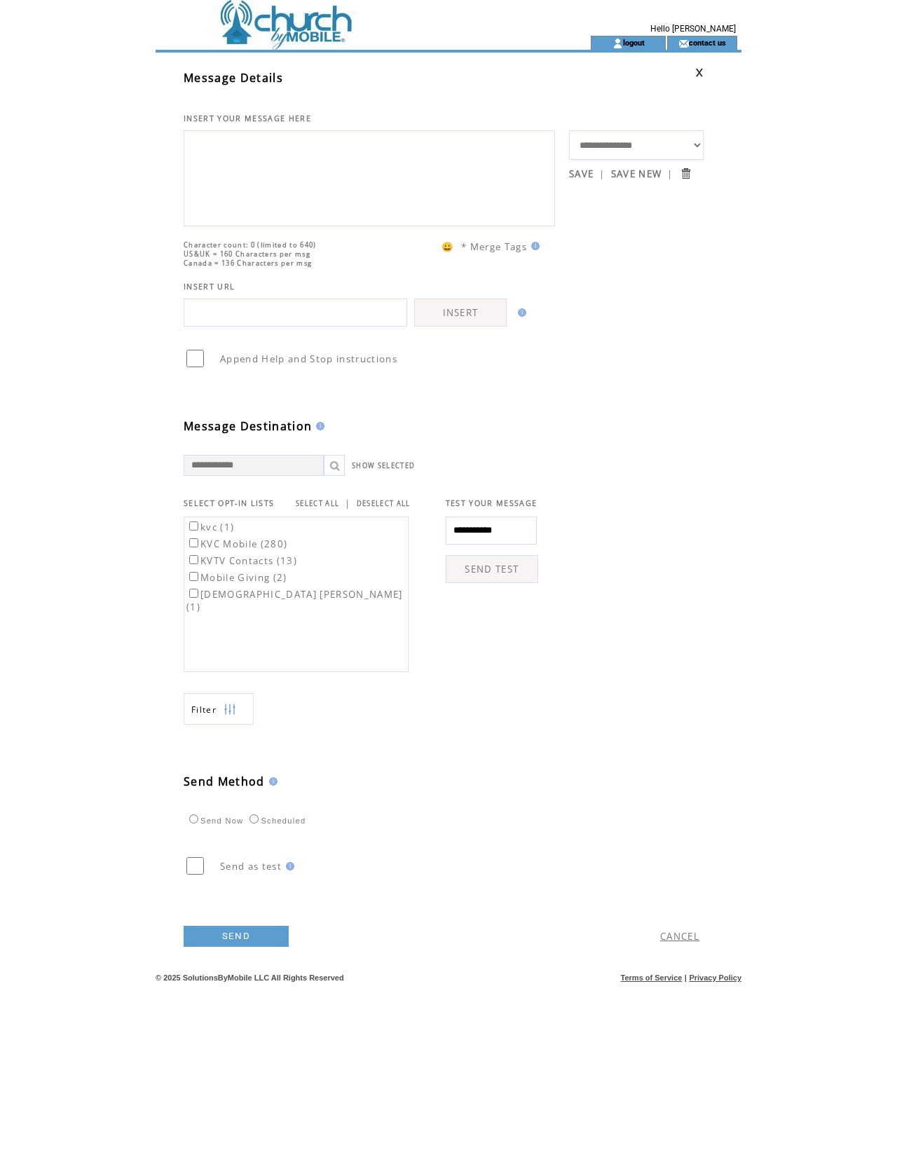  Describe the element at coordinates (194, 559) in the screenshot. I see `input: KVTV Contacts (13)` at that location.